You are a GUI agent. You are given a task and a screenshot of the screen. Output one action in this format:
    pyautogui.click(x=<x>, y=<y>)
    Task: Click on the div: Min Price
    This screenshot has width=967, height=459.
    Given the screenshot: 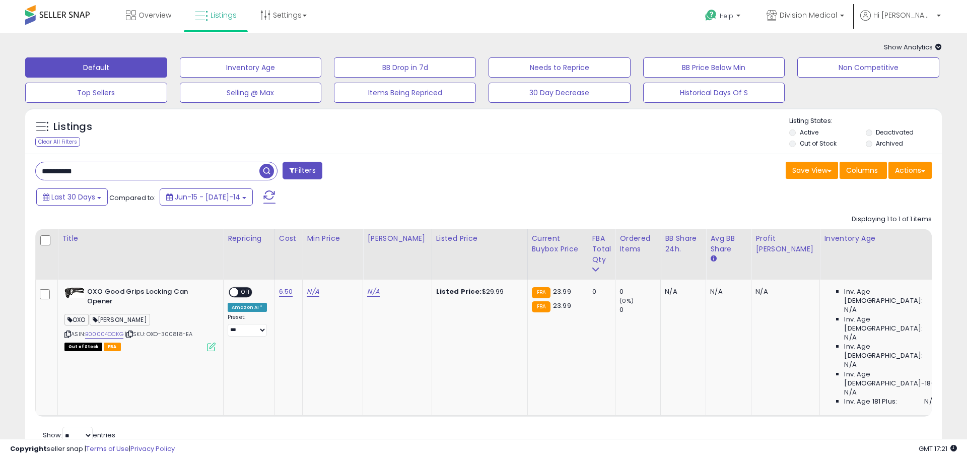 What is the action you would take?
    pyautogui.click(x=333, y=238)
    